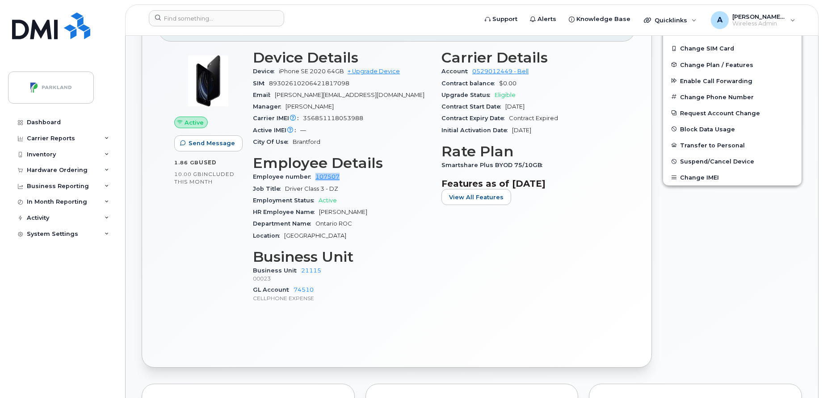  What do you see at coordinates (333, 118) in the screenshot?
I see `span: 356851118053988` at bounding box center [333, 118].